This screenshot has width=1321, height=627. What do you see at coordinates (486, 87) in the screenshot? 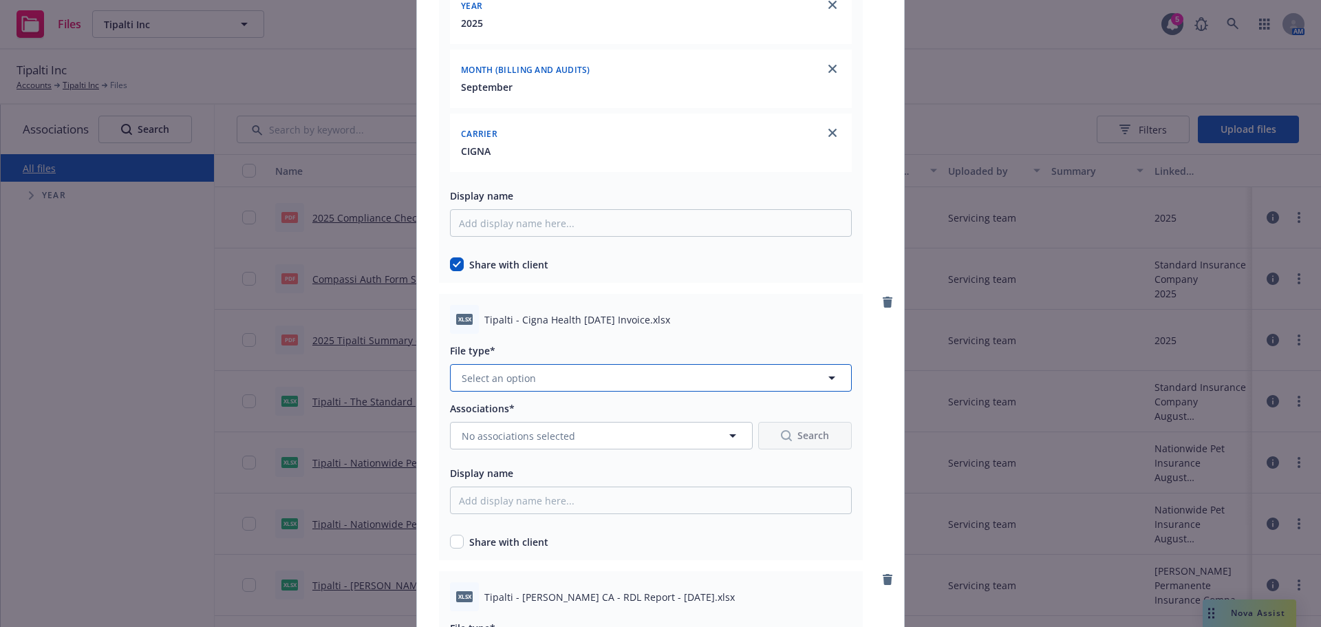
I see `button: September` at bounding box center [486, 87].